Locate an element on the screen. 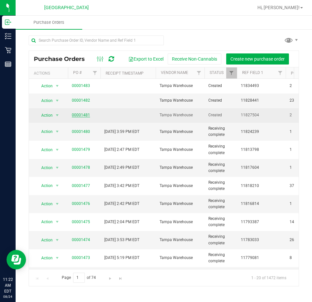 The height and width of the screenshot is (302, 312). inline-svg: Inbound is located at coordinates (8, 22).